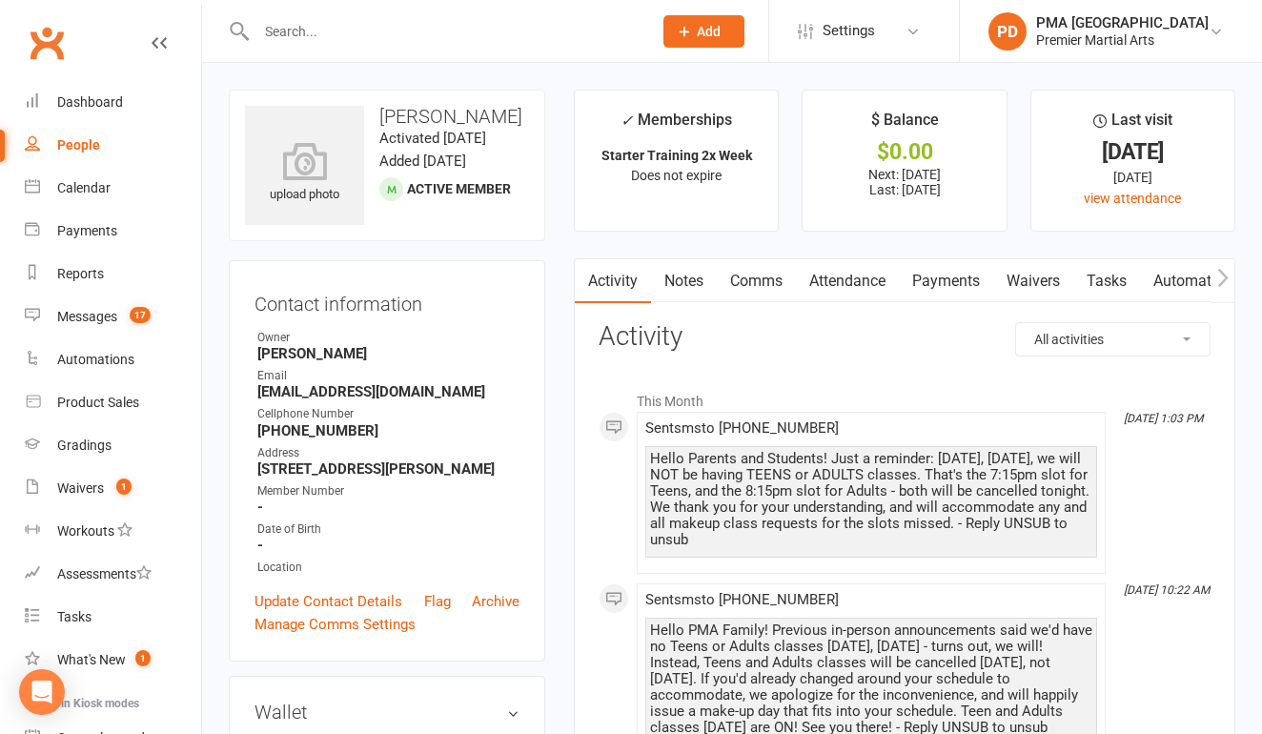  What do you see at coordinates (904, 336) in the screenshot?
I see `h3: Activity` at bounding box center [904, 336].